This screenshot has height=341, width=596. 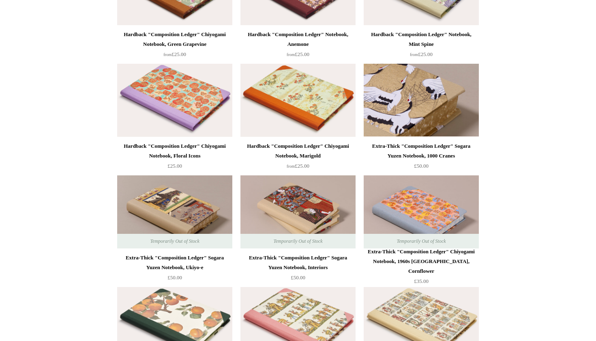 What do you see at coordinates (175, 100) in the screenshot?
I see `a: Hardback "Composition Ledger" Chiyogami Notebook, Floral Icons Hardback "Composition Ledger" Chiy...` at bounding box center [175, 100].